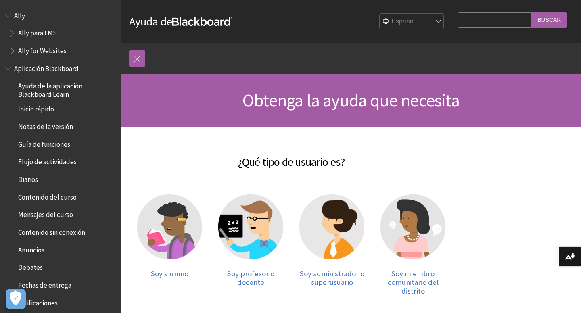 This screenshot has width=581, height=313. I want to click on span: Mensajes del curso, so click(46, 213).